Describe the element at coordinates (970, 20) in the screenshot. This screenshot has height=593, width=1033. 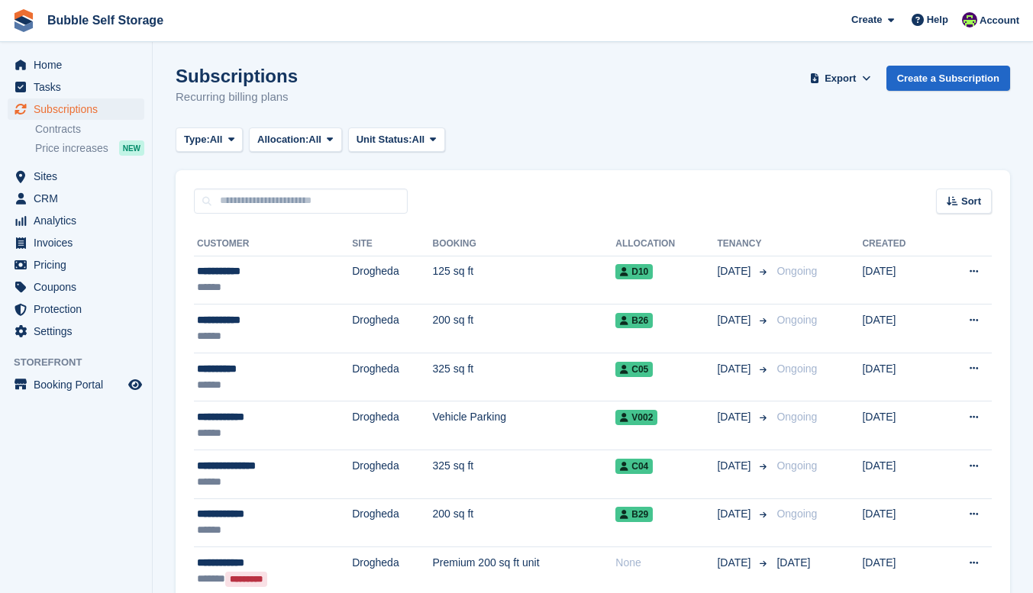
I see `img: Tom Gilmore` at that location.